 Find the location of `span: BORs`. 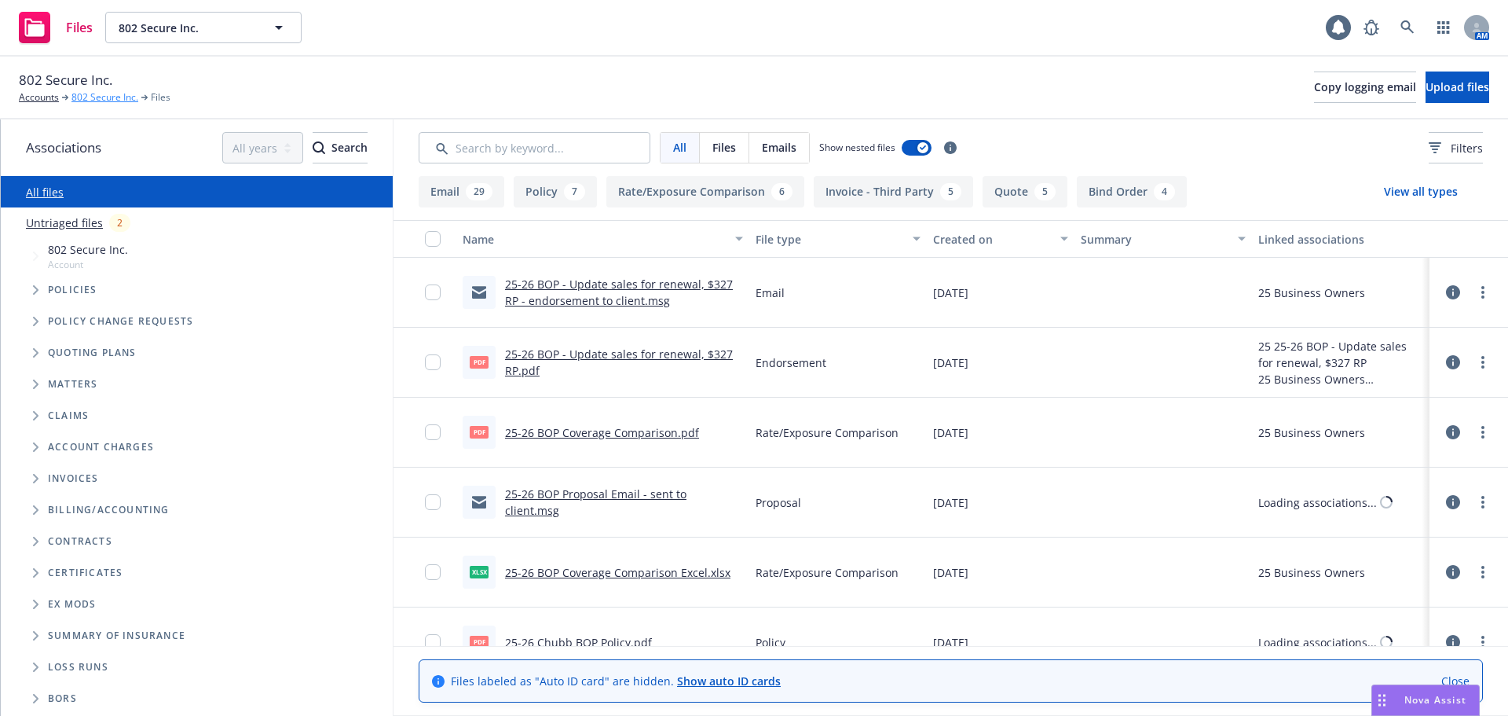

span: BORs is located at coordinates (62, 698).